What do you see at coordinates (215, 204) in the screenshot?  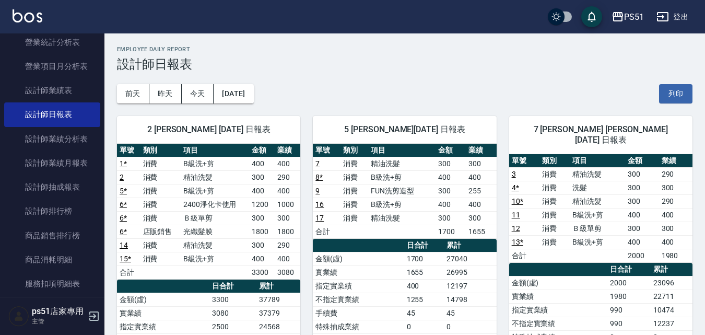 I see `td: 2400淨化卡使用` at bounding box center [215, 204].